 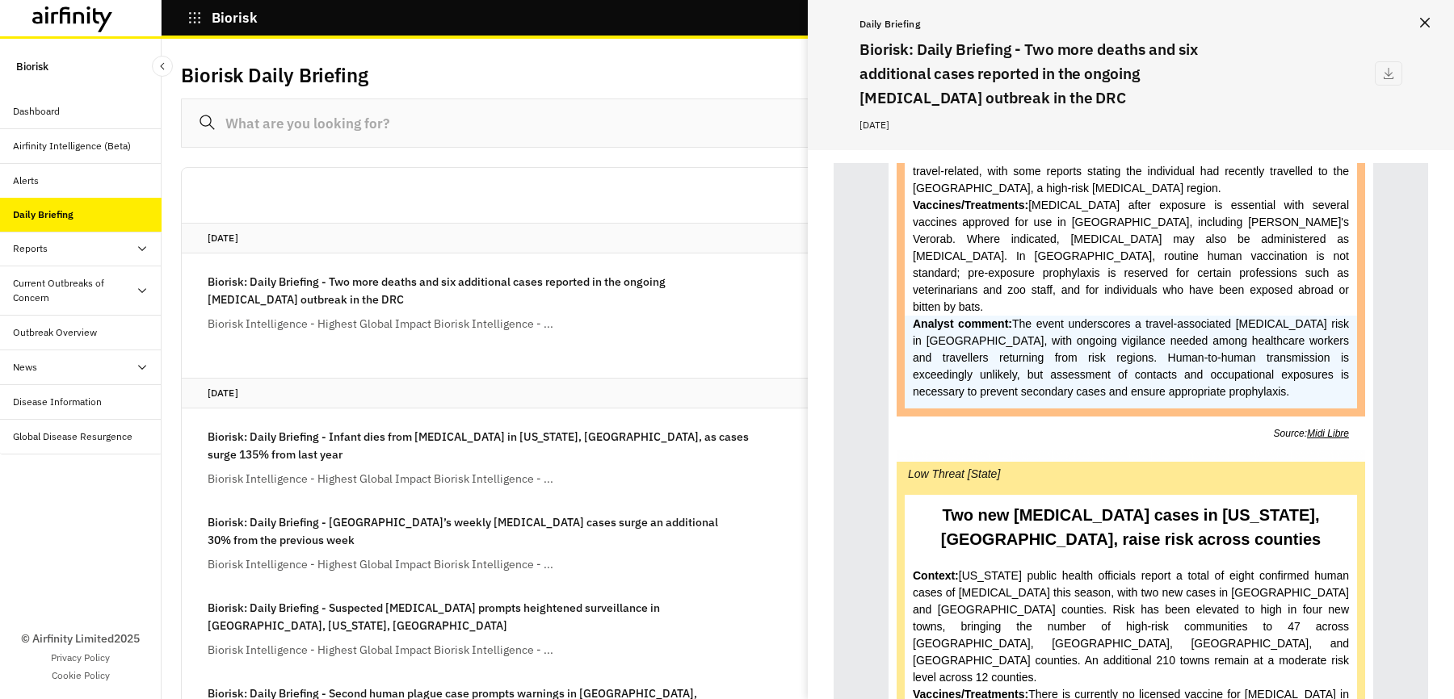 I want to click on u: Midi Libre, so click(x=1328, y=434).